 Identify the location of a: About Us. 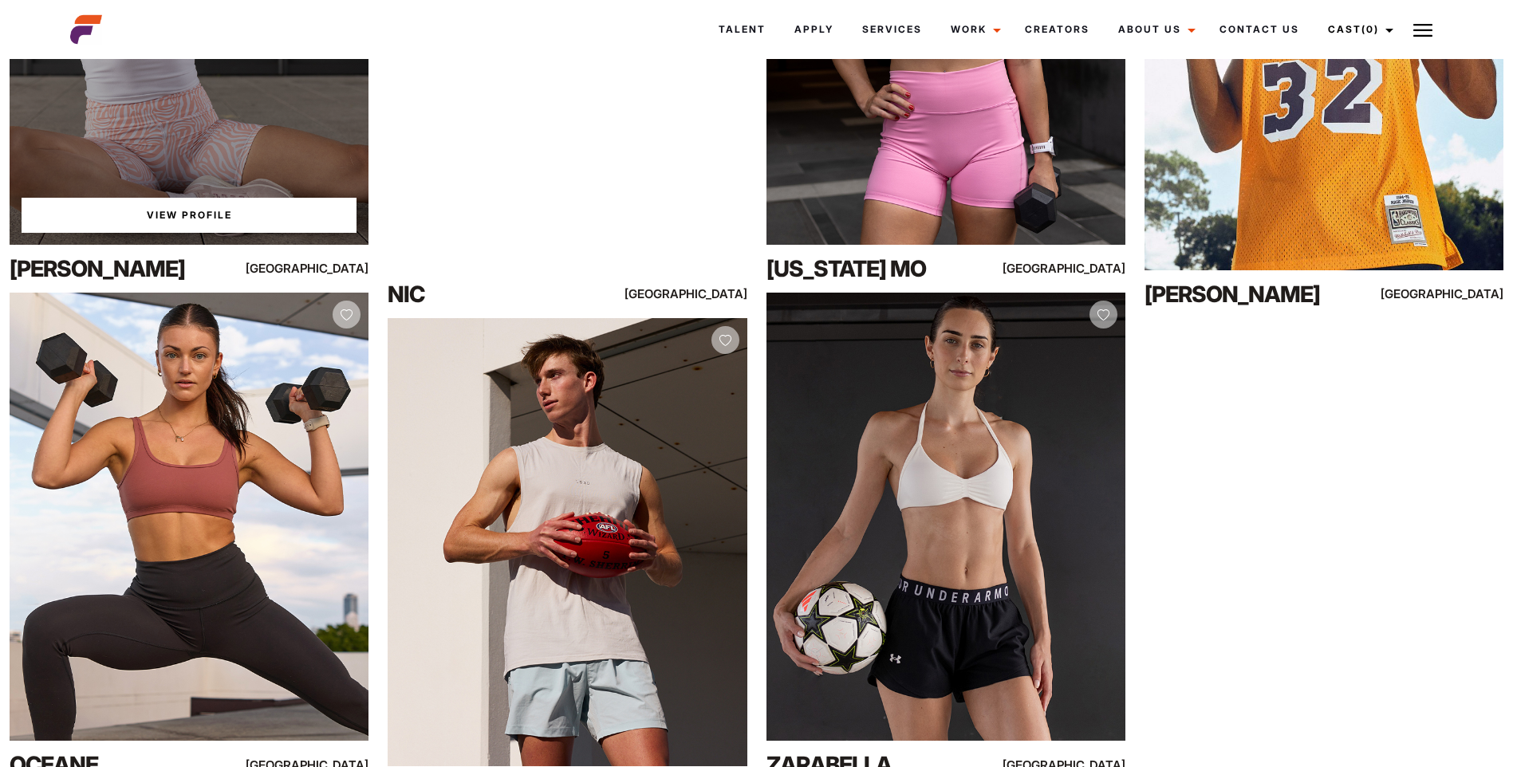
(1154, 30).